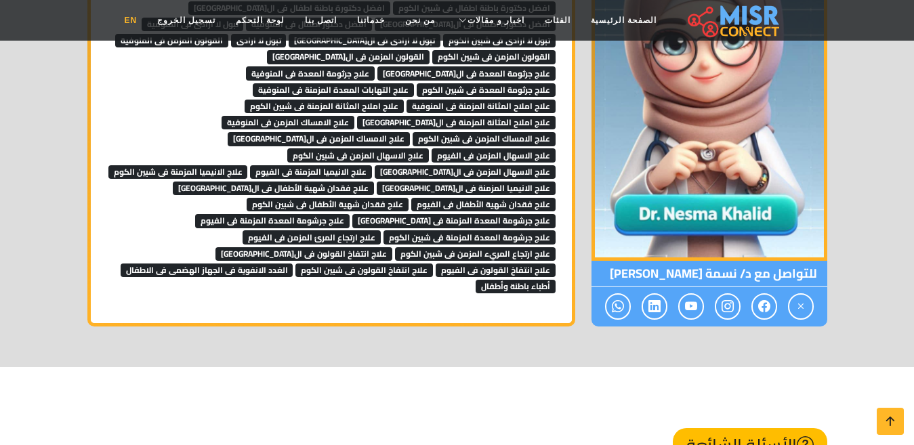 This screenshot has height=445, width=914. I want to click on a: علاج جرثومة المعدة فى شبين الكوم, so click(486, 89).